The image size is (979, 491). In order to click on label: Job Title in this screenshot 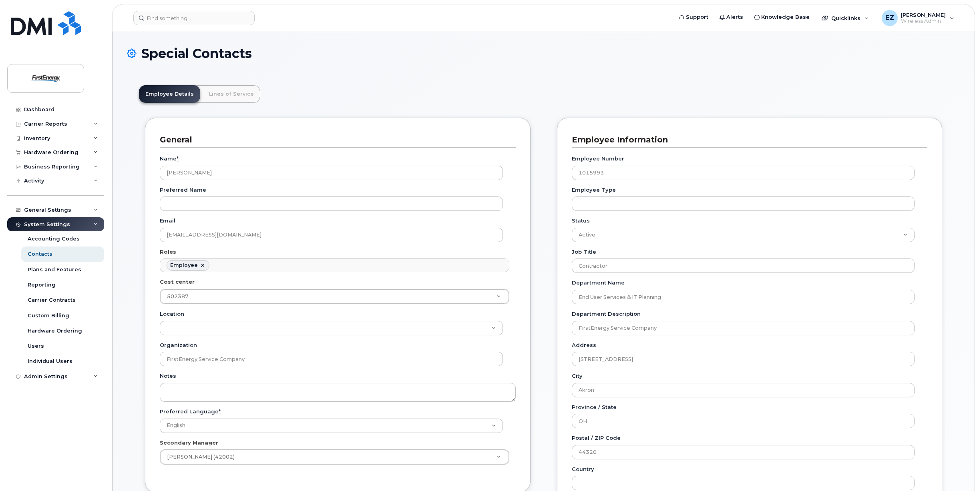, I will do `click(584, 252)`.